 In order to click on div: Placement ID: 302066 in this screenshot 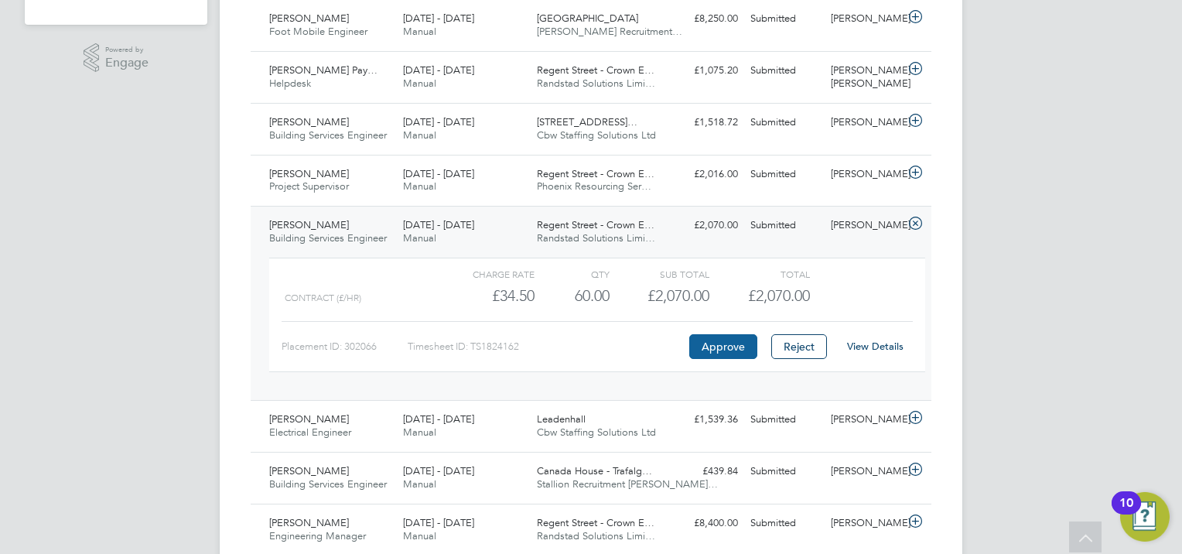, I will do `click(344, 347)`.